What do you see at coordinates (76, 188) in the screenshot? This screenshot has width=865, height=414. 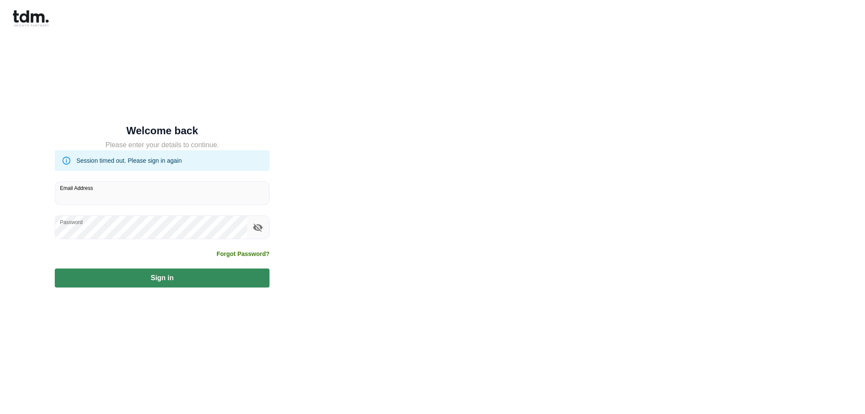 I see `label: Email Address` at bounding box center [76, 188].